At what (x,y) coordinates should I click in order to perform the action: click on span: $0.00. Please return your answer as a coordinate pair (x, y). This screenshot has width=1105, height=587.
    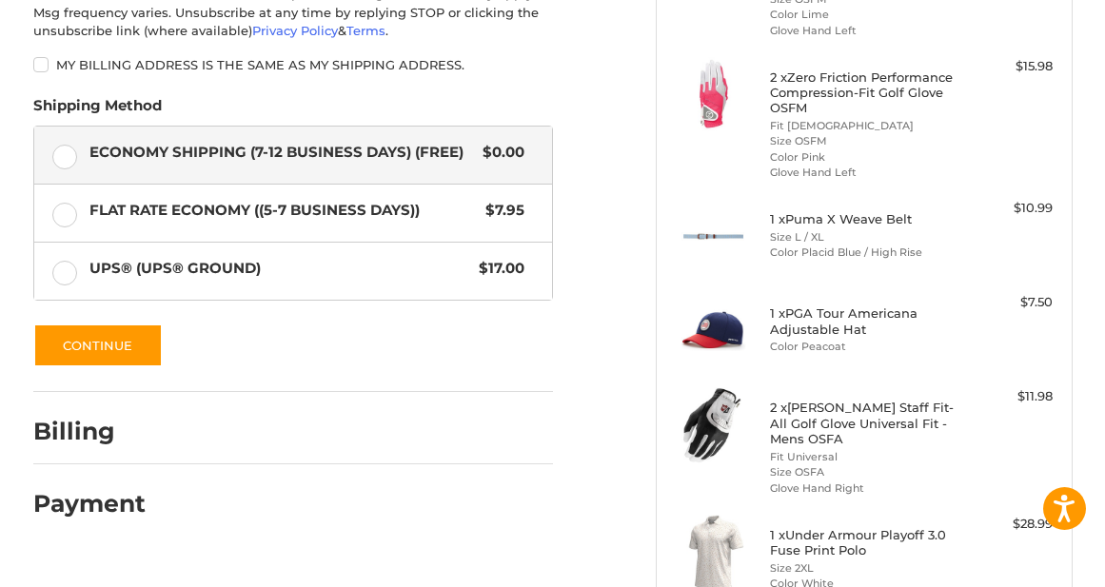
    Looking at the image, I should click on (499, 152).